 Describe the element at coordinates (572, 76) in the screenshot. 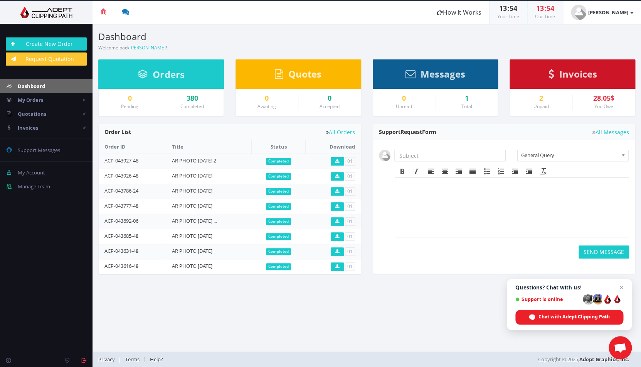

I see `a: Invoices` at that location.